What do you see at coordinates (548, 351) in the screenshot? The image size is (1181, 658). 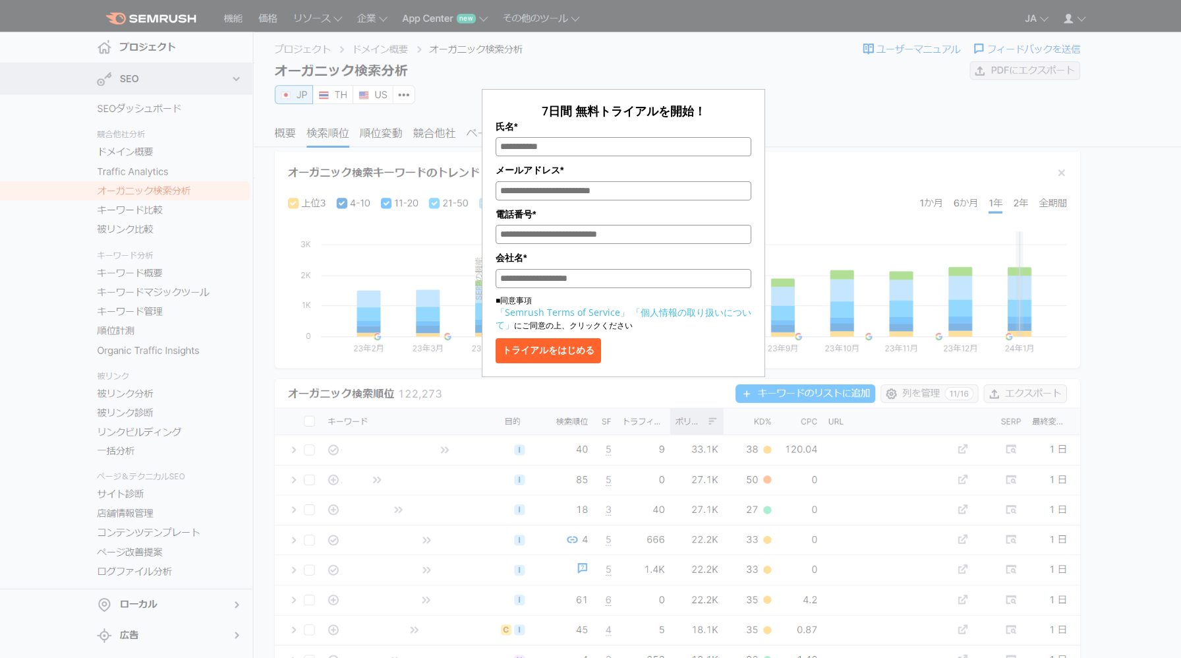 I see `button: トライアルをはじめる` at bounding box center [548, 351].